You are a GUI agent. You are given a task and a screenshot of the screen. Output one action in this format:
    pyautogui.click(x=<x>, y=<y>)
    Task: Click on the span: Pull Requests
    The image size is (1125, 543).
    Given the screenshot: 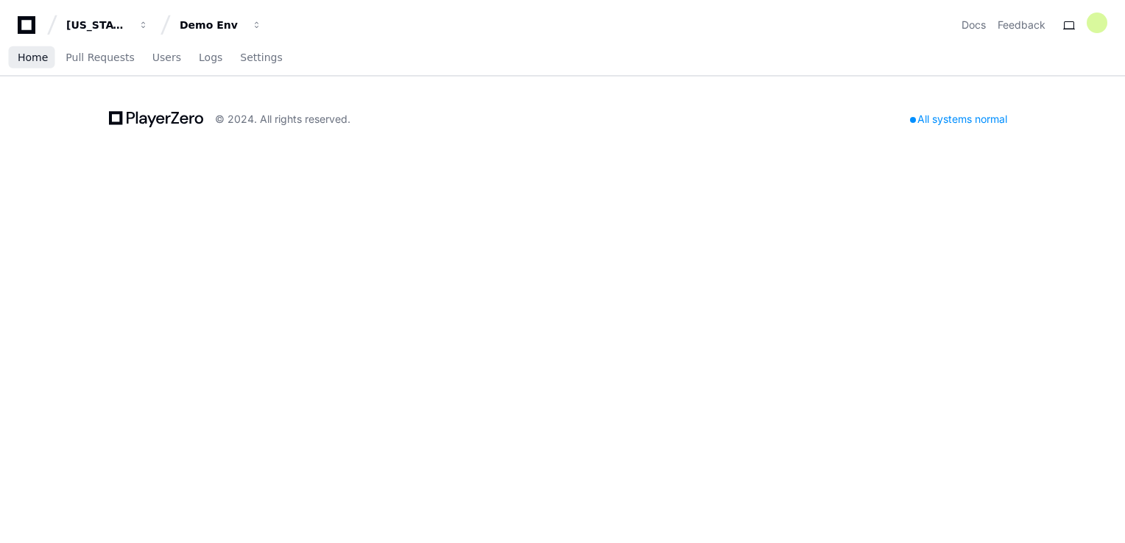 What is the action you would take?
    pyautogui.click(x=99, y=57)
    